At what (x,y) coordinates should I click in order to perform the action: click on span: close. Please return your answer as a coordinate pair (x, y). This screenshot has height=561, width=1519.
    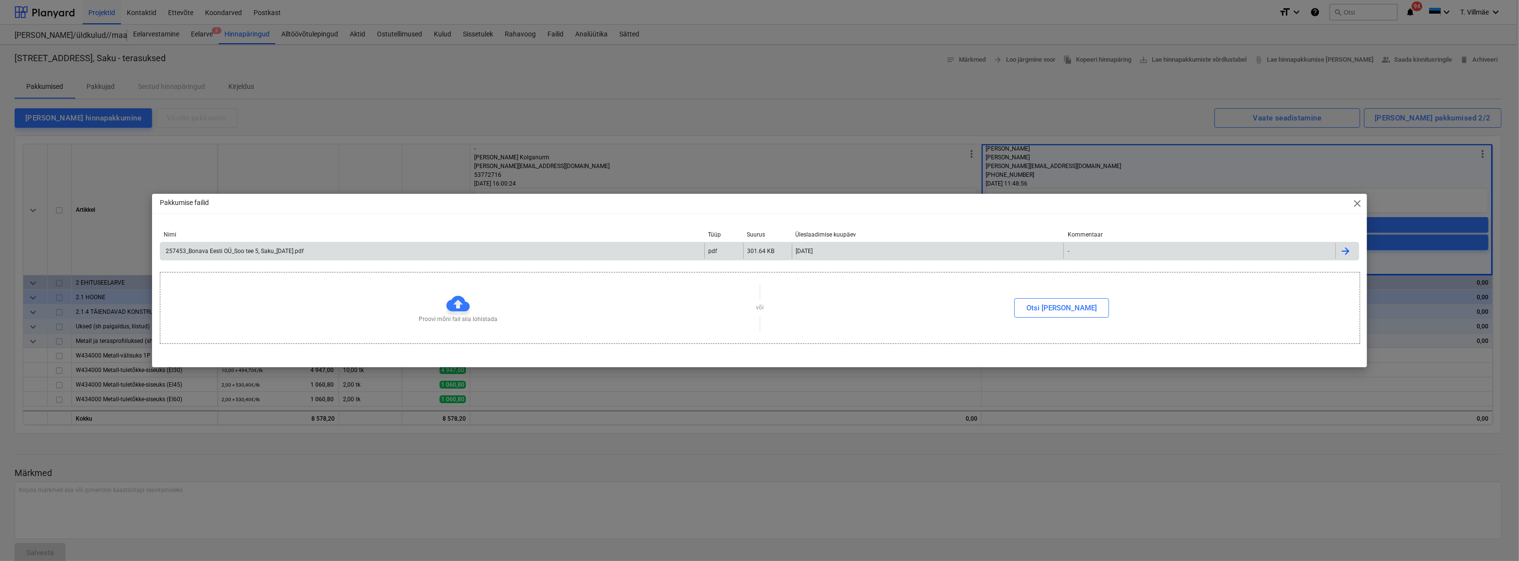
    Looking at the image, I should click on (1357, 204).